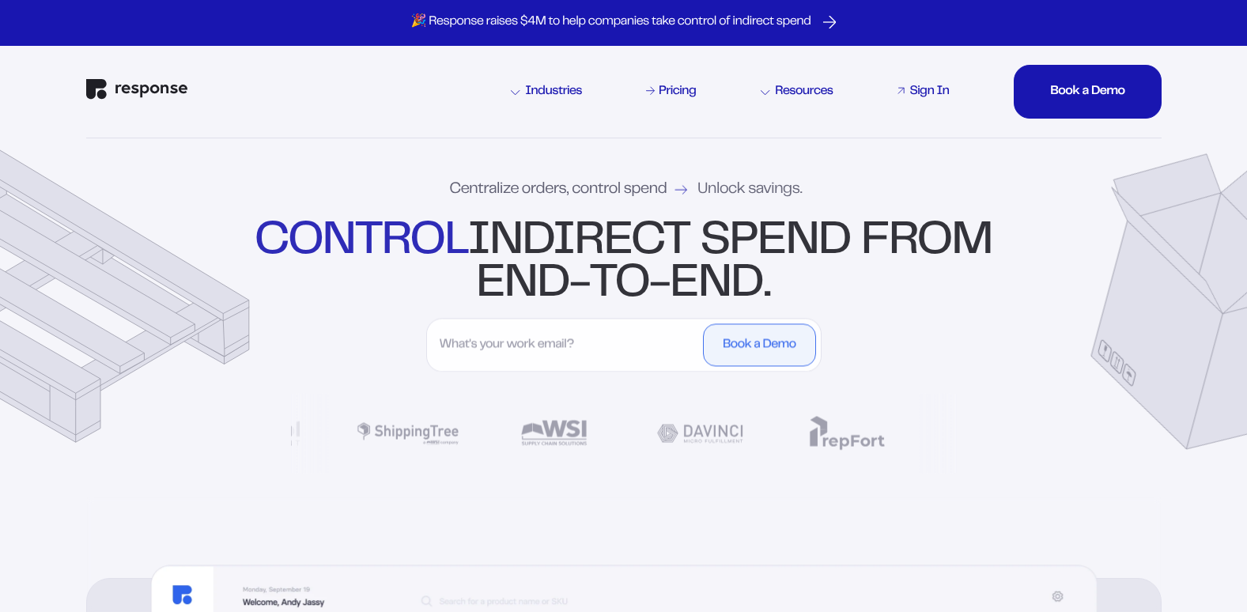 This screenshot has width=1247, height=612. Describe the element at coordinates (611, 22) in the screenshot. I see `p: 🎉 Response raises $4M to help companies take control of indirect spend` at that location.